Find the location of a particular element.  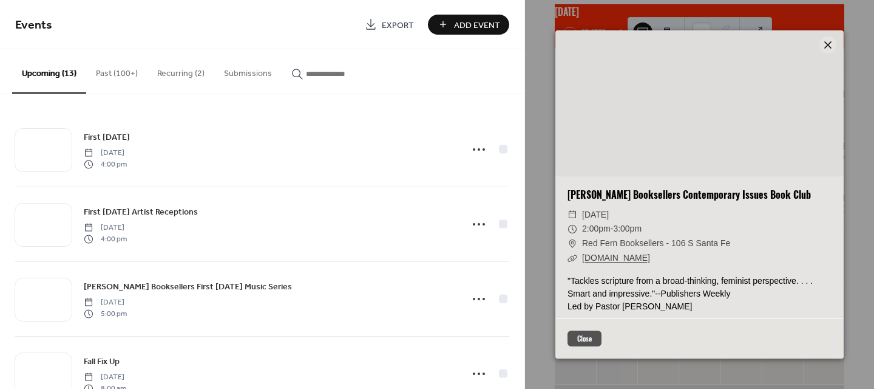

span: Fall Fix Up is located at coordinates (101, 361).